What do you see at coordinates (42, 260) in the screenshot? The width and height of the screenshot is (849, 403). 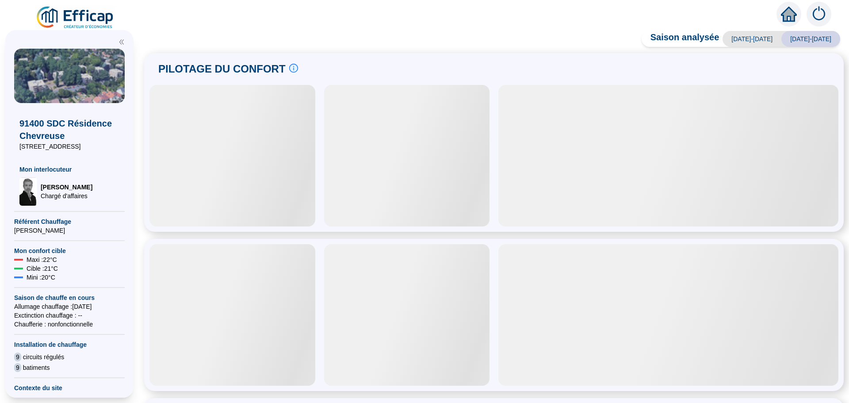 I see `span: Maxi : 22 °C` at bounding box center [42, 260].